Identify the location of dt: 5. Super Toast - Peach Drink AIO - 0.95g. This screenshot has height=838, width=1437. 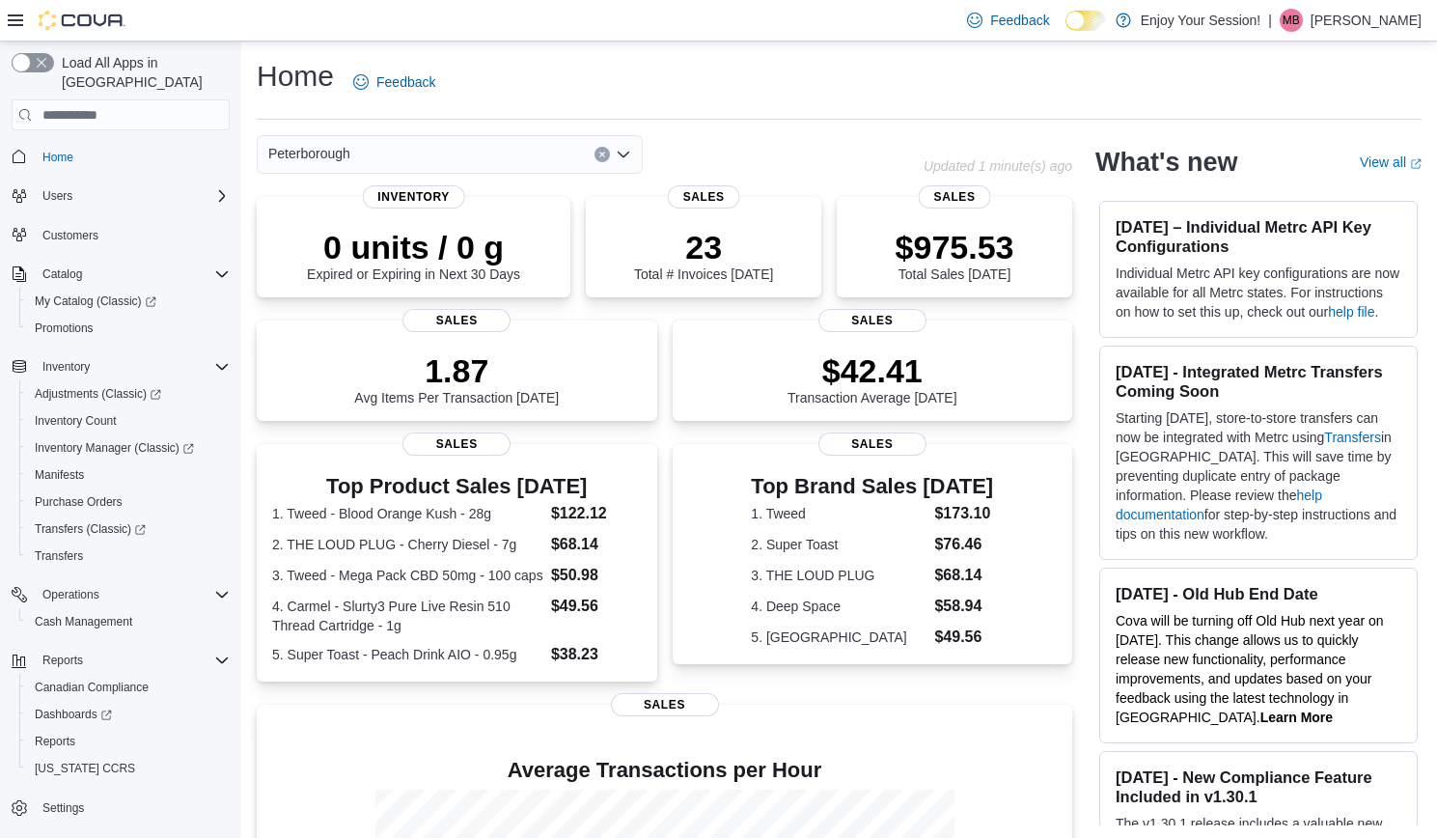
(407, 654).